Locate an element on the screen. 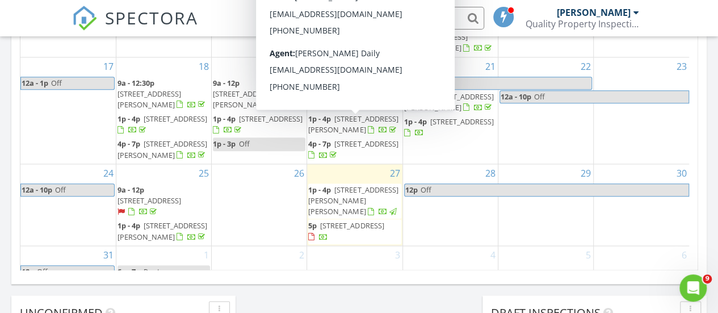  td: Go to August 21, 2025 is located at coordinates (450, 110).